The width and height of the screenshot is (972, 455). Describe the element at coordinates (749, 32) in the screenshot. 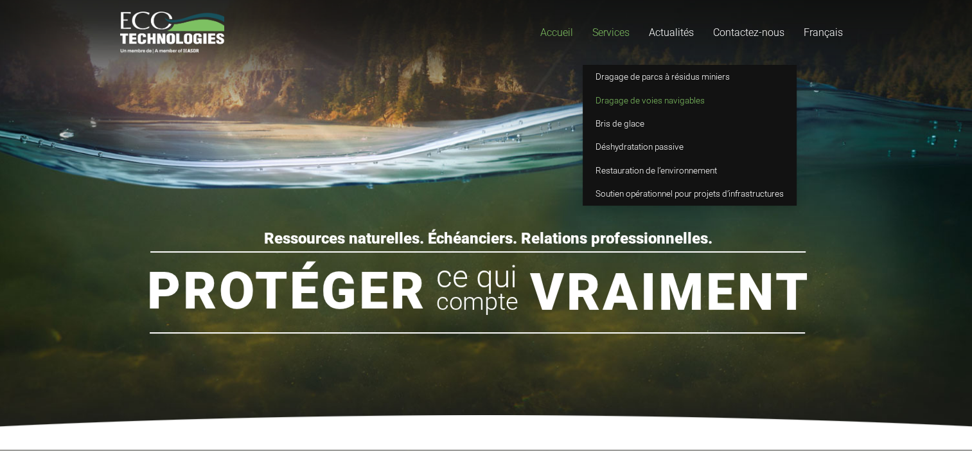

I see `span: Contactez-nous` at that location.